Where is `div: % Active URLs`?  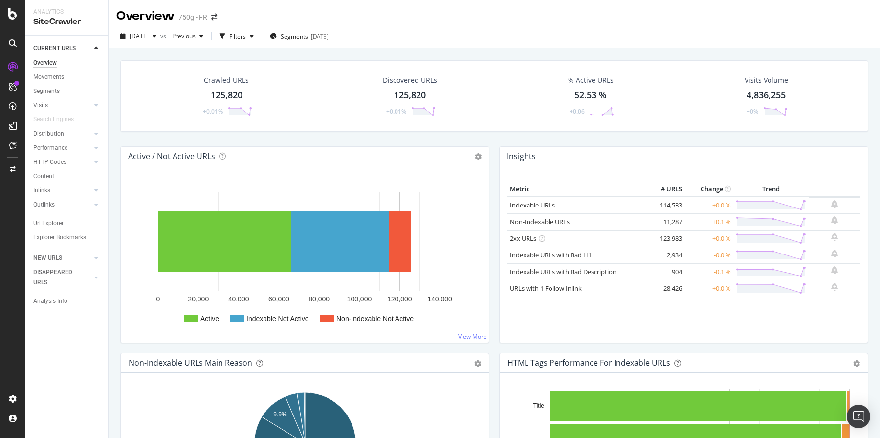
div: % Active URLs is located at coordinates (591, 80).